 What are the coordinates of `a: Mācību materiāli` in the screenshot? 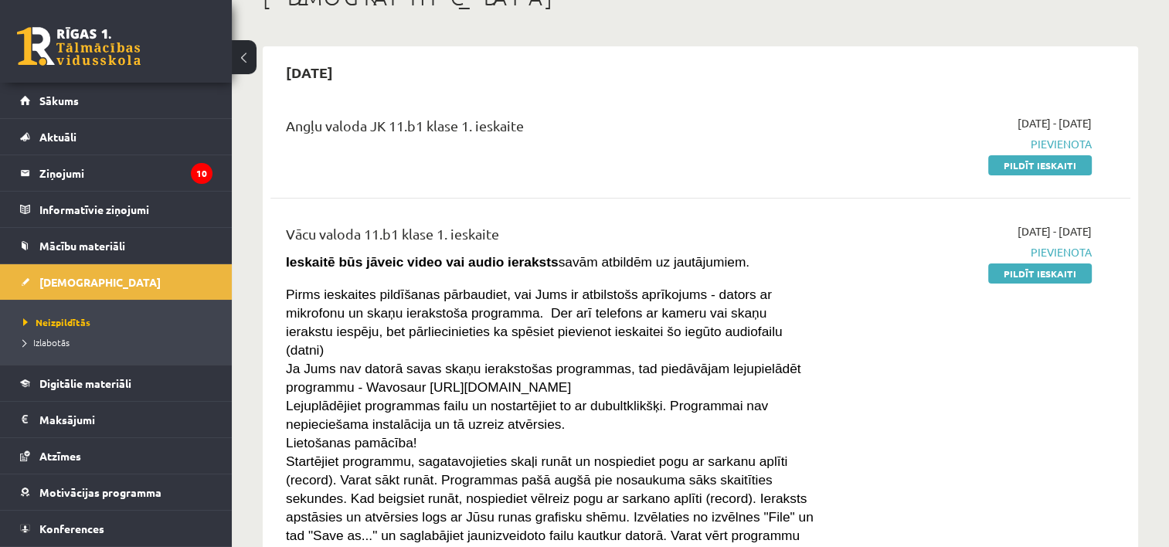 It's located at (116, 246).